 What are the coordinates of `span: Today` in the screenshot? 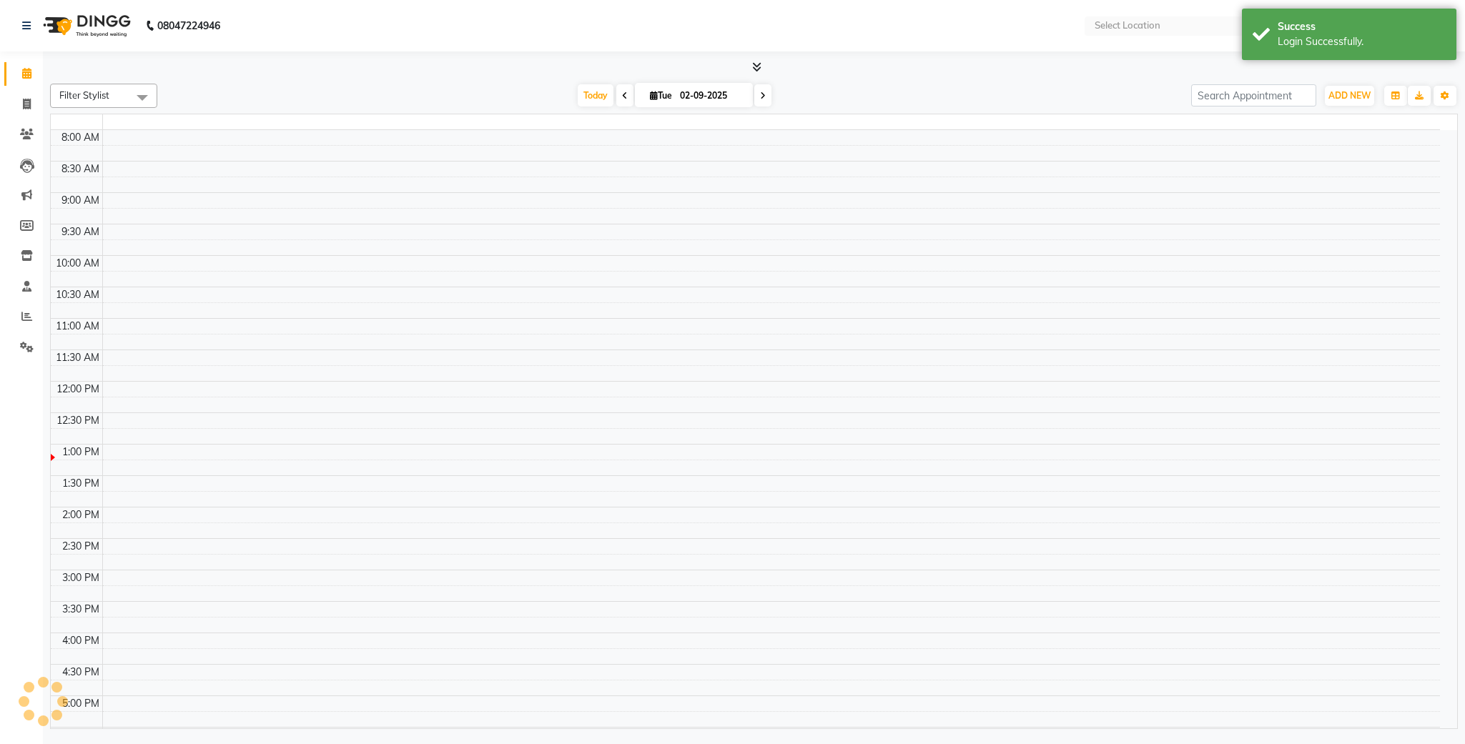 It's located at (596, 95).